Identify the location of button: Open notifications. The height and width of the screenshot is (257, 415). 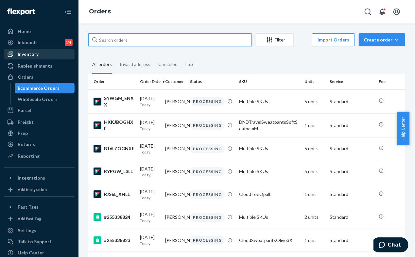
(382, 12).